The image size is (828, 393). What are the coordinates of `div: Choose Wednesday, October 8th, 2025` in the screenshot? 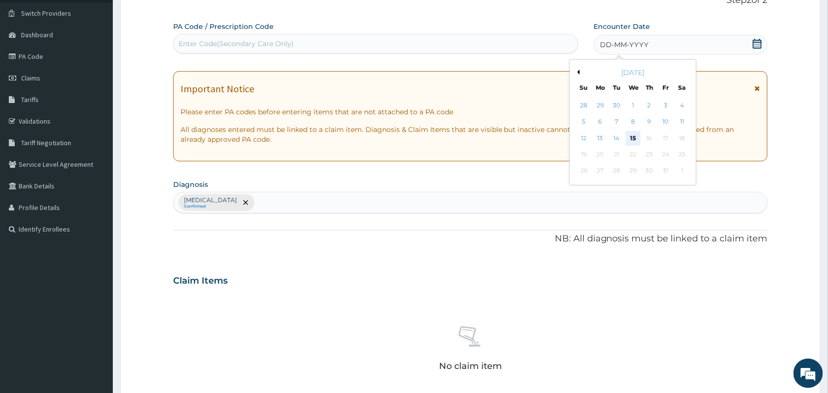 It's located at (633, 122).